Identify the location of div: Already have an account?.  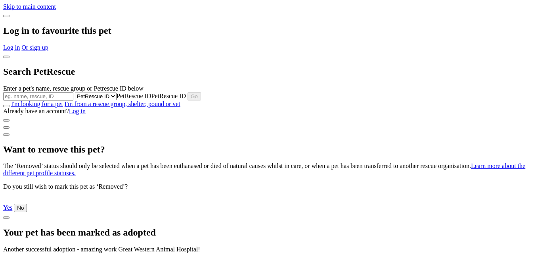
(268, 111).